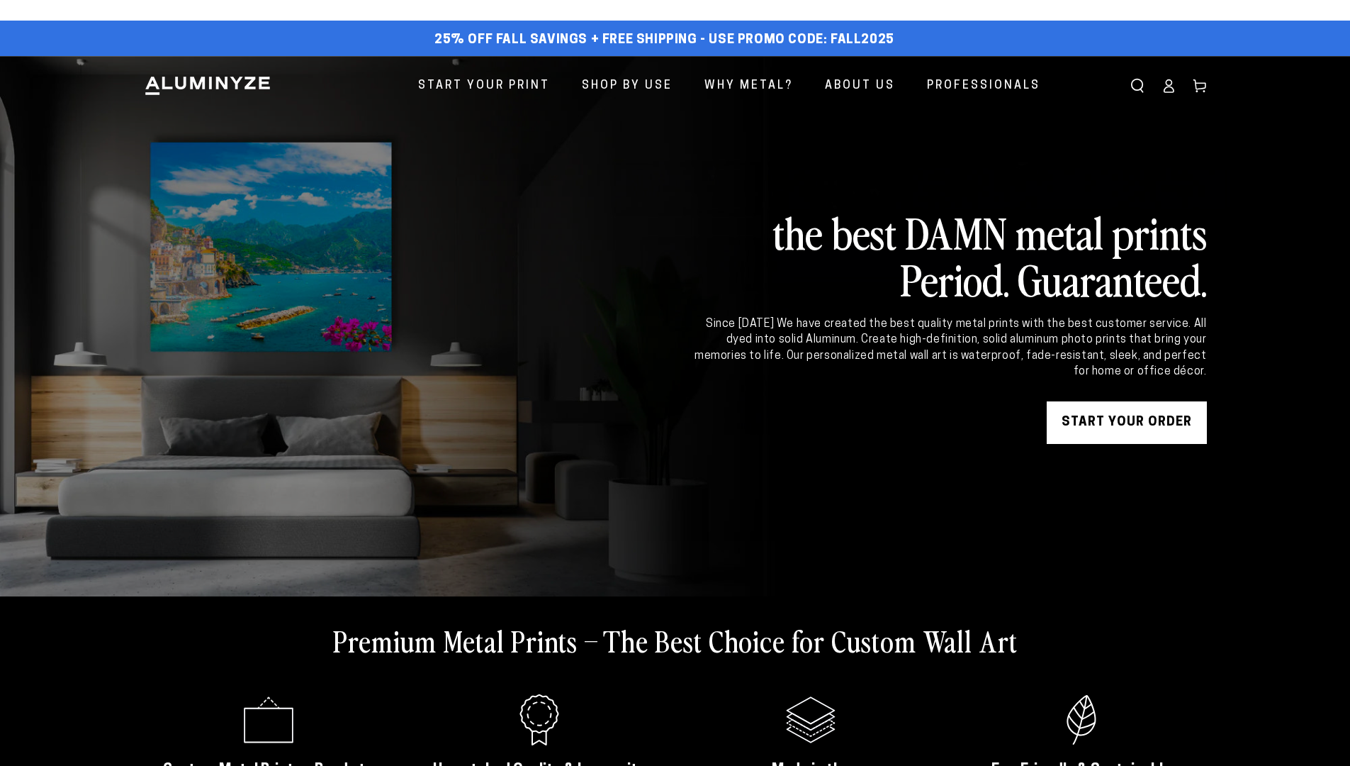 The width and height of the screenshot is (1350, 766). I want to click on h2: the best DAMN metal prints Period. Guaranteed., so click(950, 255).